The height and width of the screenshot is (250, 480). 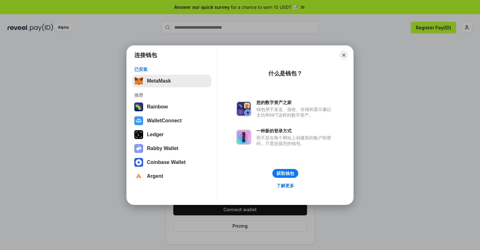 What do you see at coordinates (285, 185) in the screenshot?
I see `div: 了解更多` at bounding box center [285, 185].